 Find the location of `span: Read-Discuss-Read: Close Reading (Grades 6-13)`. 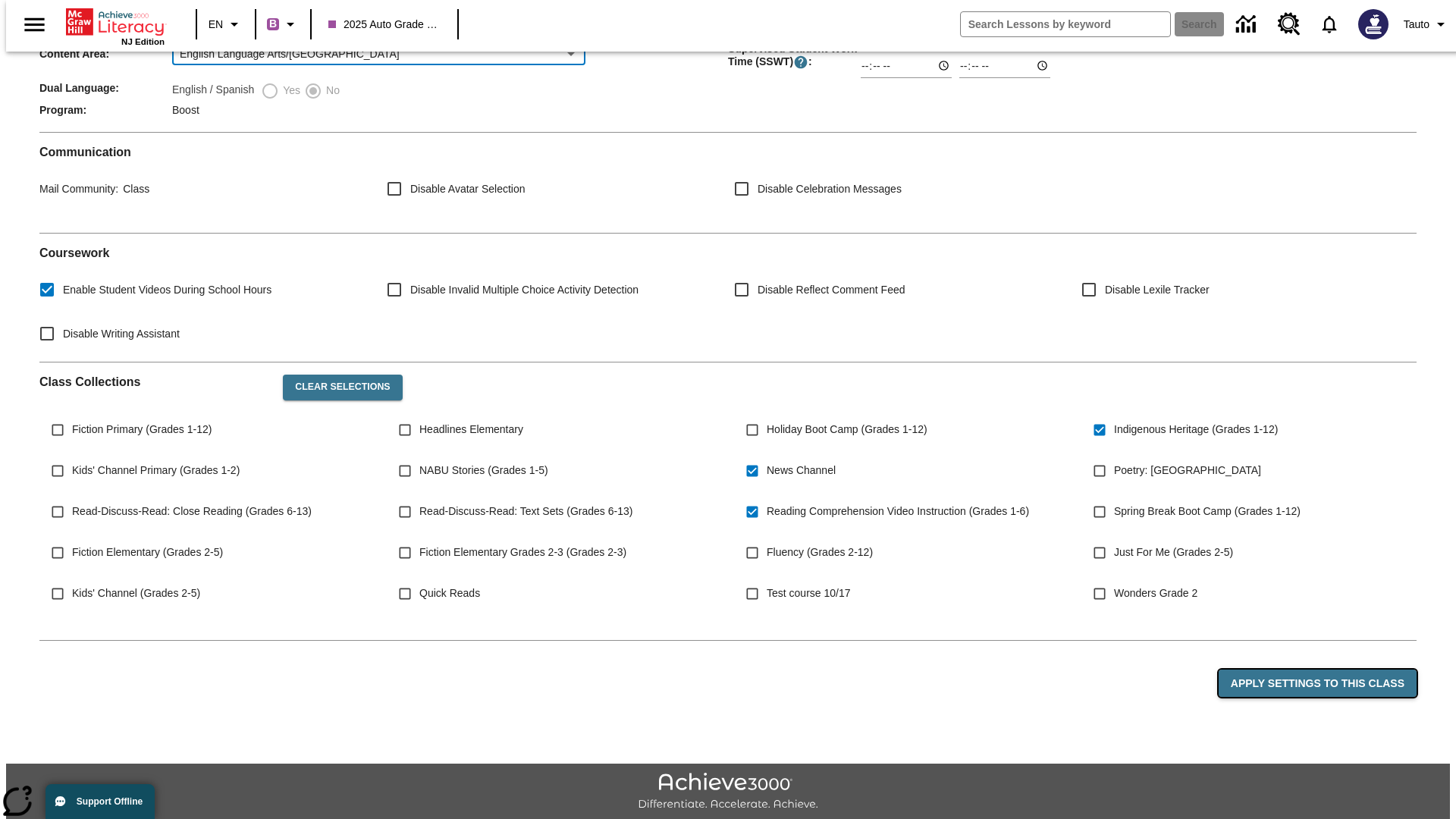

span: Read-Discuss-Read: Close Reading (Grades 6-13) is located at coordinates (192, 511).